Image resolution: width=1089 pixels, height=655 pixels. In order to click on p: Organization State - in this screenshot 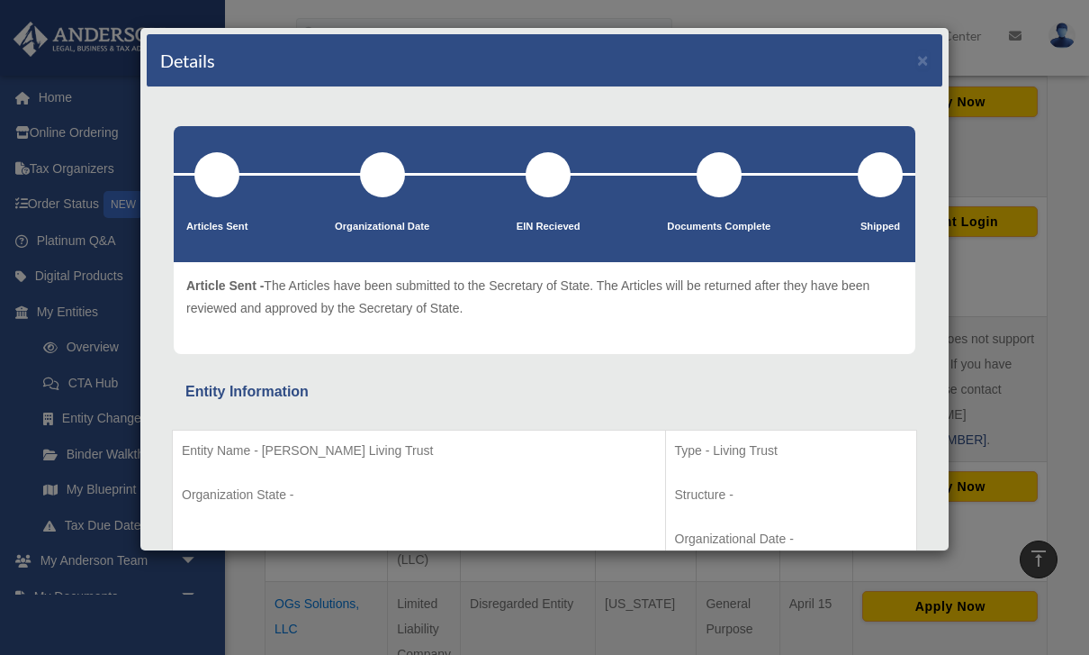, I will do `click(419, 494)`.